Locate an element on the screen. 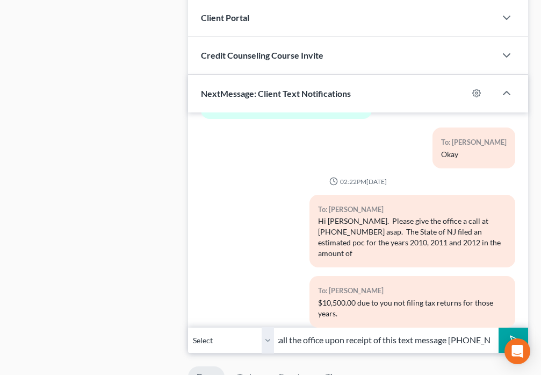 The height and width of the screenshot is (375, 541). input: Say something... is located at coordinates (386, 340).